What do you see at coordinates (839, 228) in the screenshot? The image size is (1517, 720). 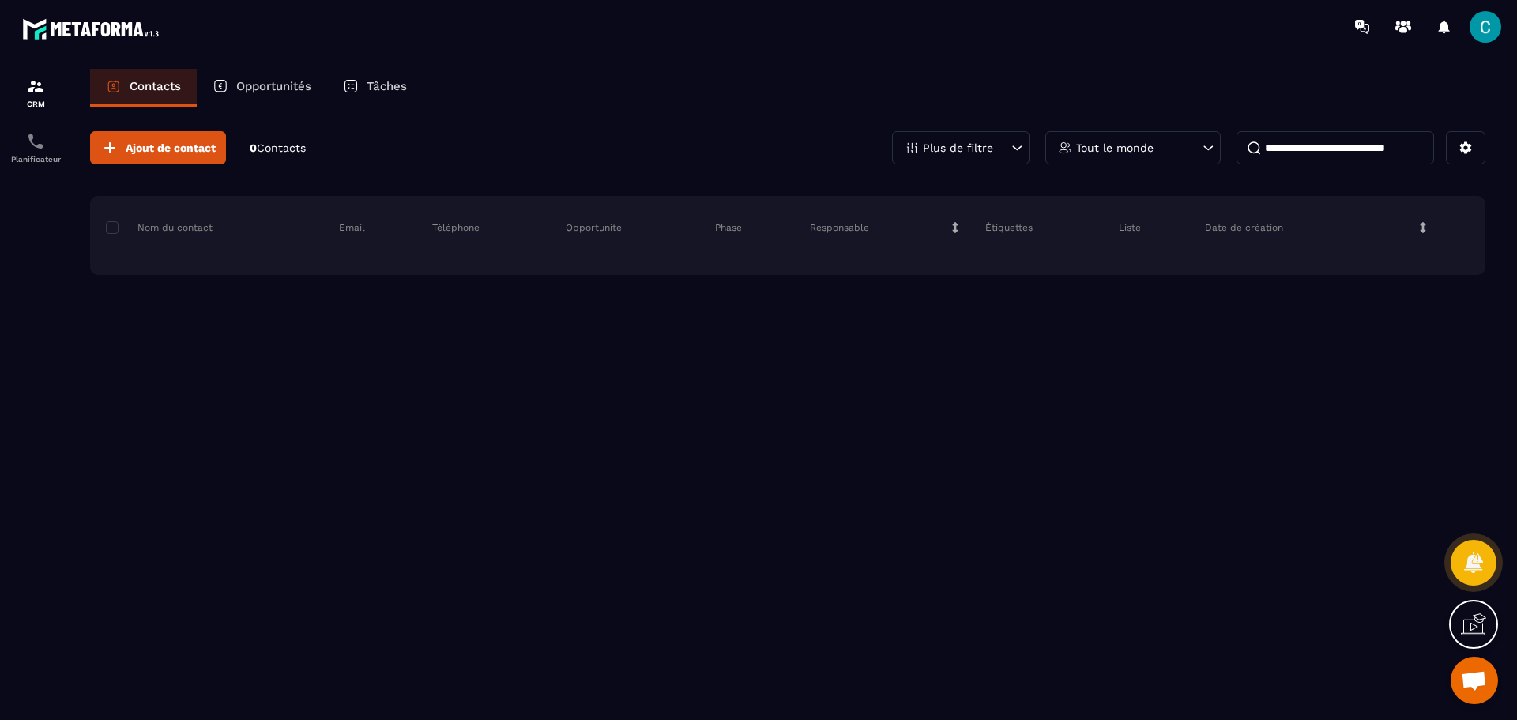 I see `p: Responsable` at bounding box center [839, 228].